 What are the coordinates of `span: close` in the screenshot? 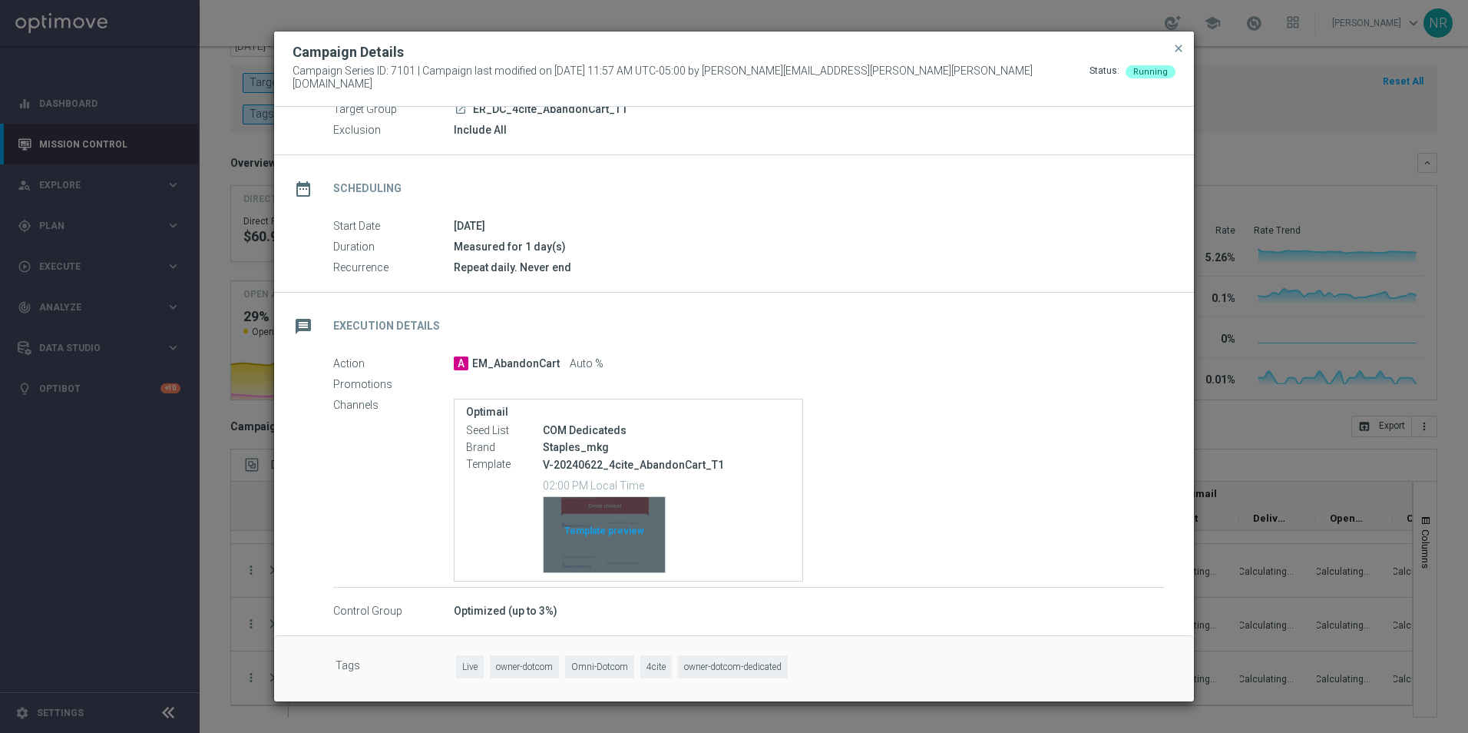 It's located at (1179, 48).